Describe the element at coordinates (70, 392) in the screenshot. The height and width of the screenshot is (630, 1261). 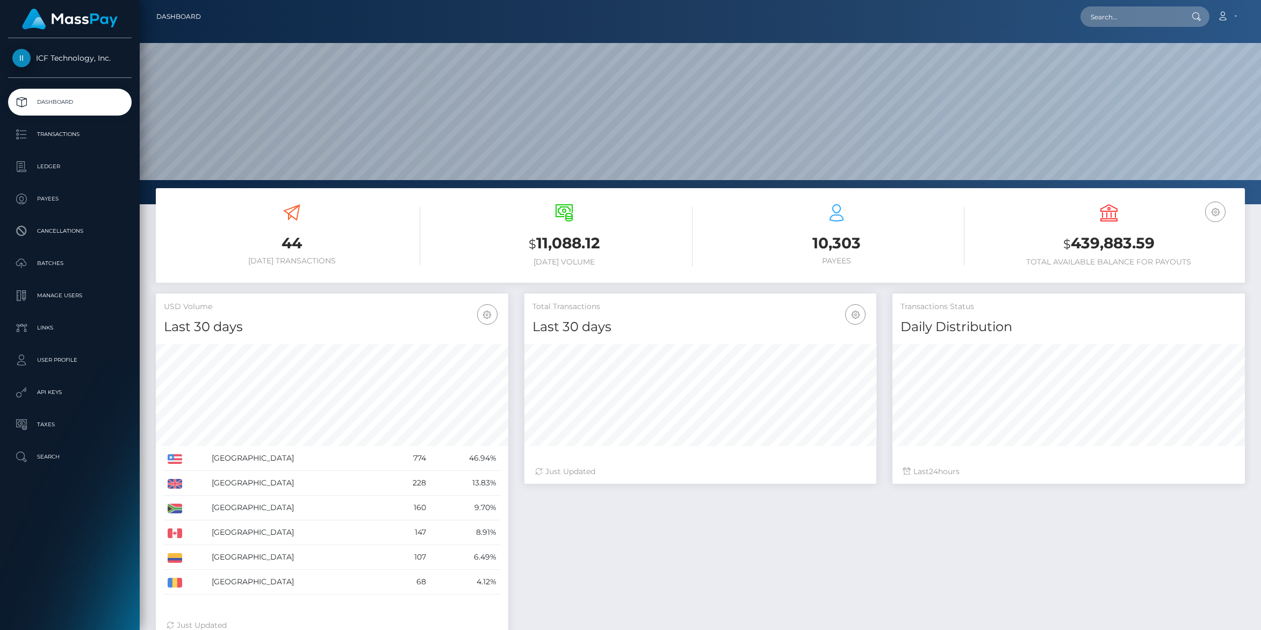
I see `a: API Keys` at that location.